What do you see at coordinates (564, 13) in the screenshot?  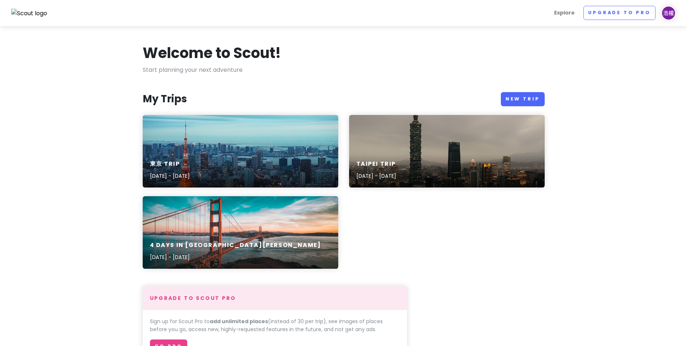 I see `a: Explore` at bounding box center [564, 13].